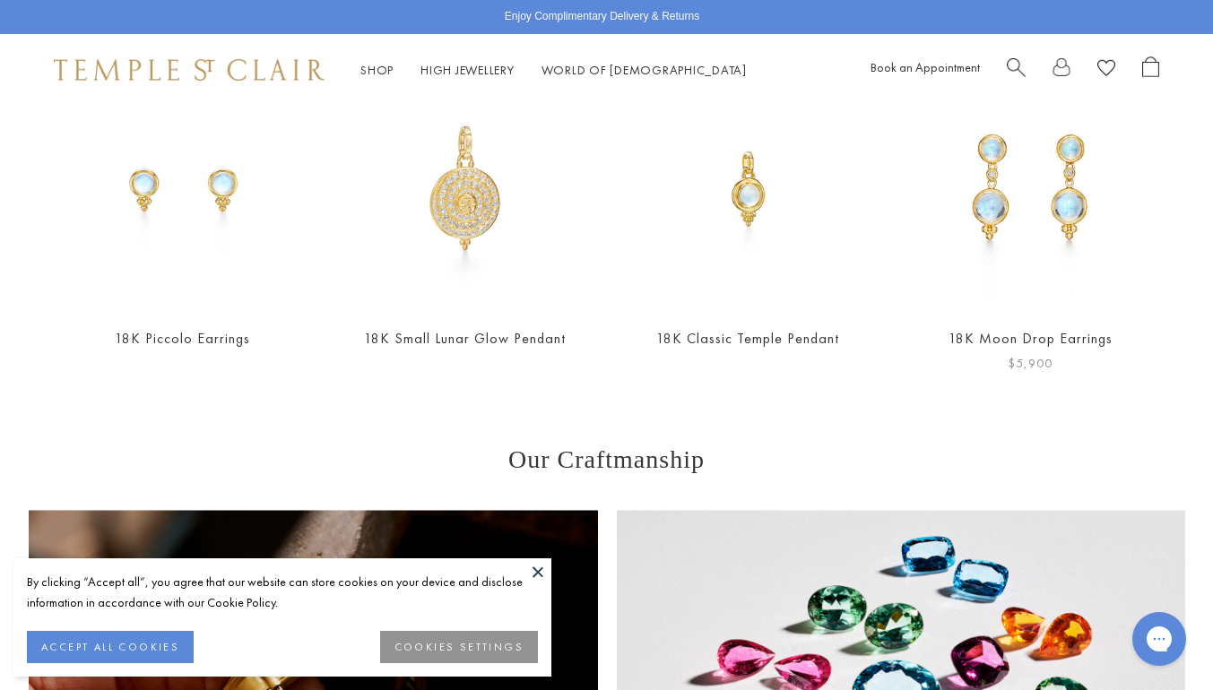 This screenshot has height=690, width=1213. Describe the element at coordinates (36, 33) in the screenshot. I see `button: Gorgias live chat` at that location.